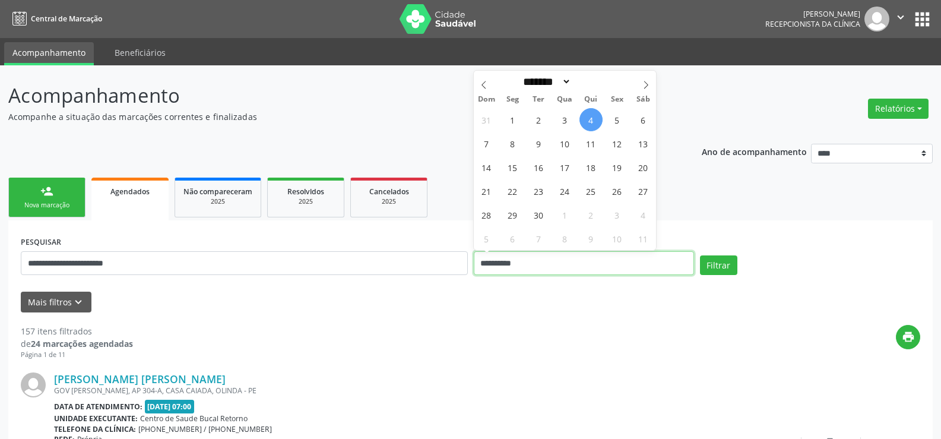 The width and height of the screenshot is (941, 439). What do you see at coordinates (565, 99) in the screenshot?
I see `span: Qua` at bounding box center [565, 99].